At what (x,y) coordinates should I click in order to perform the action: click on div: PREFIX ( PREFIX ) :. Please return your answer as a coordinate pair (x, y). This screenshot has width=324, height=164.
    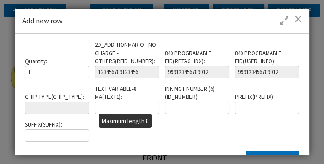
    Looking at the image, I should click on (267, 104).